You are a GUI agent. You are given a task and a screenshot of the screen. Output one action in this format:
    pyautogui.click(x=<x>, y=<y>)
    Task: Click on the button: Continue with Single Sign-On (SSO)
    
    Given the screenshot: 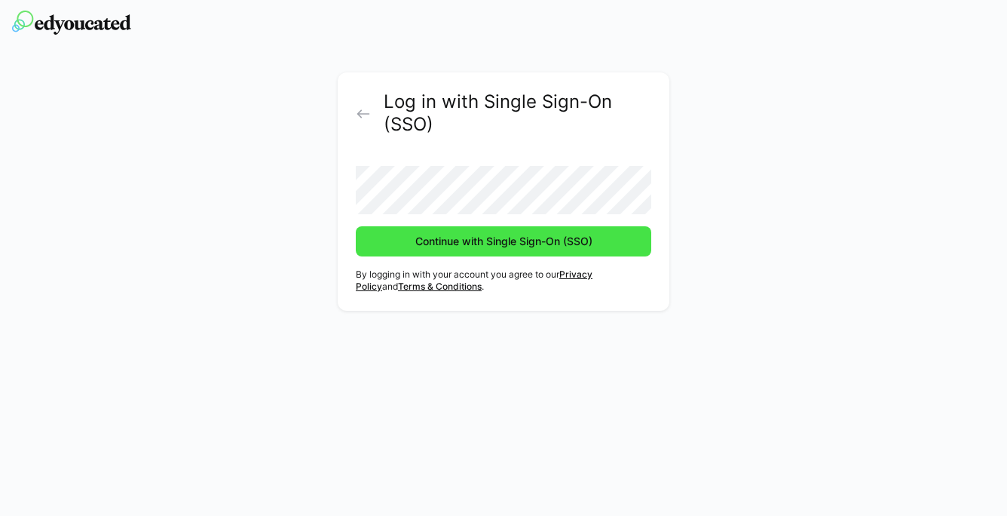 What is the action you would take?
    pyautogui.click(x=504, y=241)
    